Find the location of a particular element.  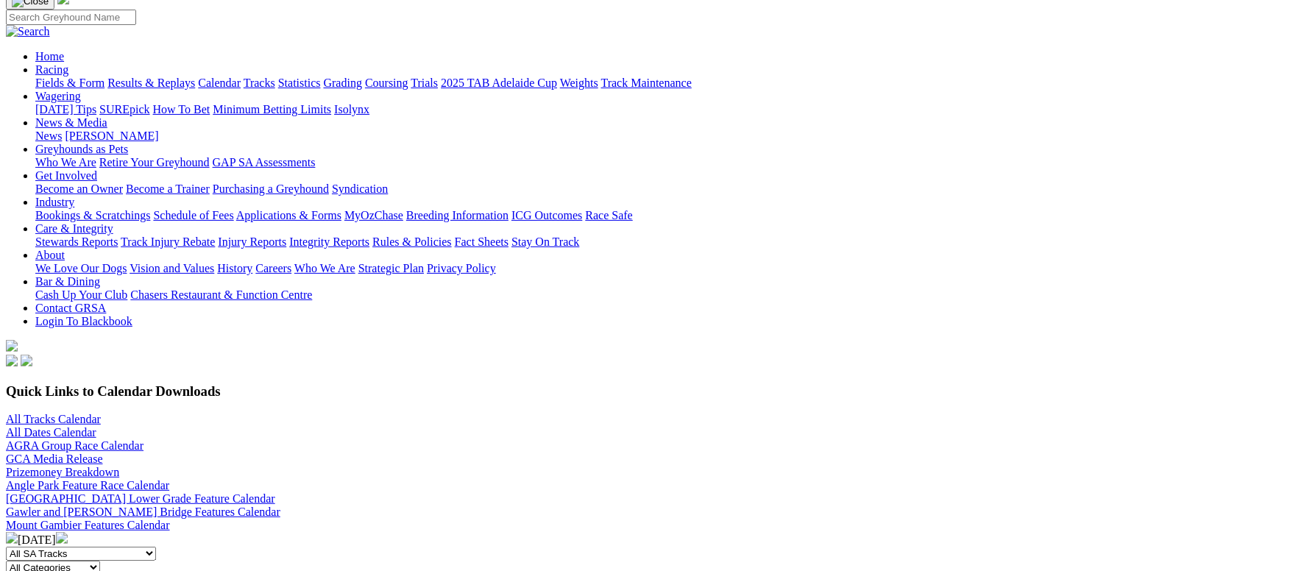

a: Stay On Track is located at coordinates (545, 241).